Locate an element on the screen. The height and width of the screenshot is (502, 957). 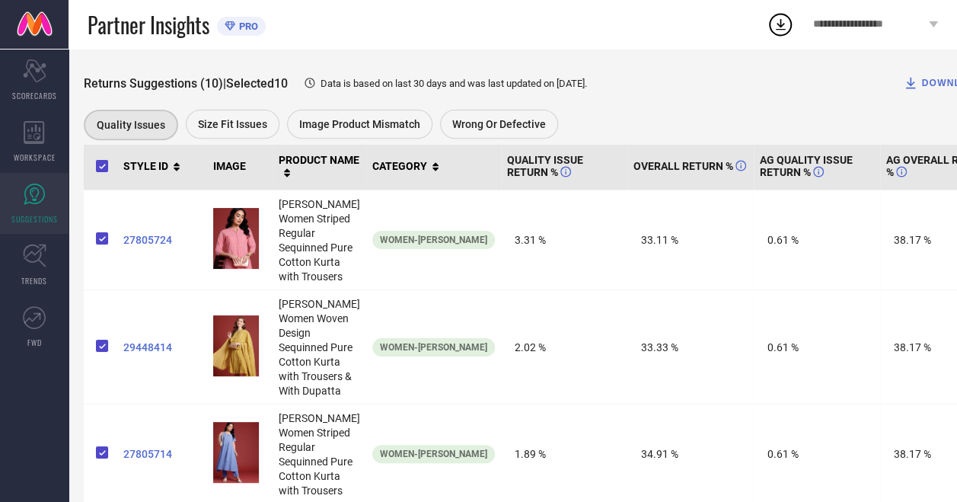
span: 3.31 % is located at coordinates (564, 240).